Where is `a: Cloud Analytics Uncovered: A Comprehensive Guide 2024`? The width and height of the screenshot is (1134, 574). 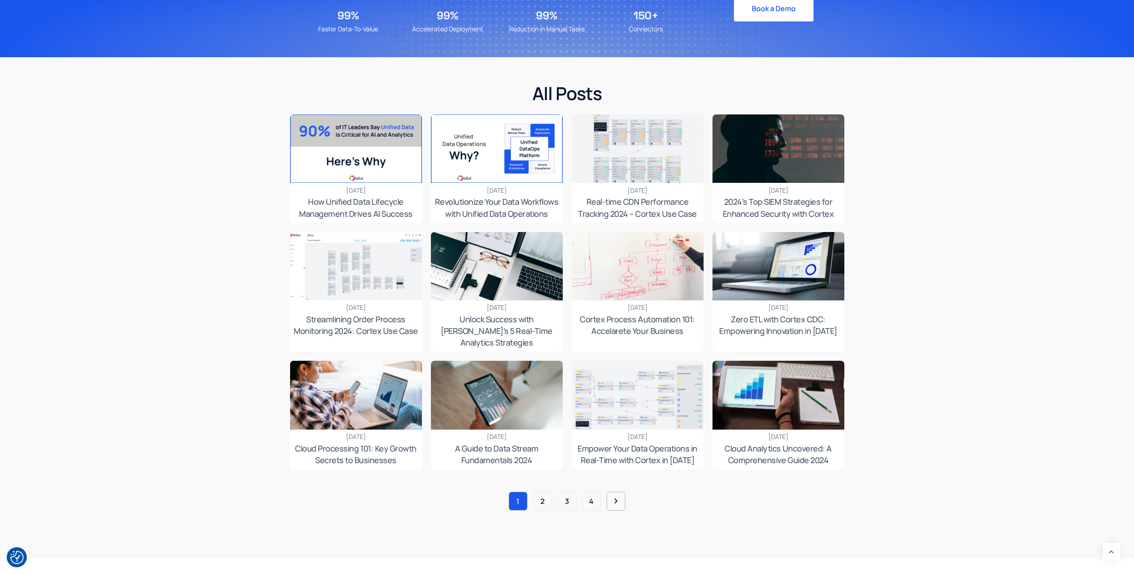
a: Cloud Analytics Uncovered: A Comprehensive Guide 2024 is located at coordinates (778, 454).